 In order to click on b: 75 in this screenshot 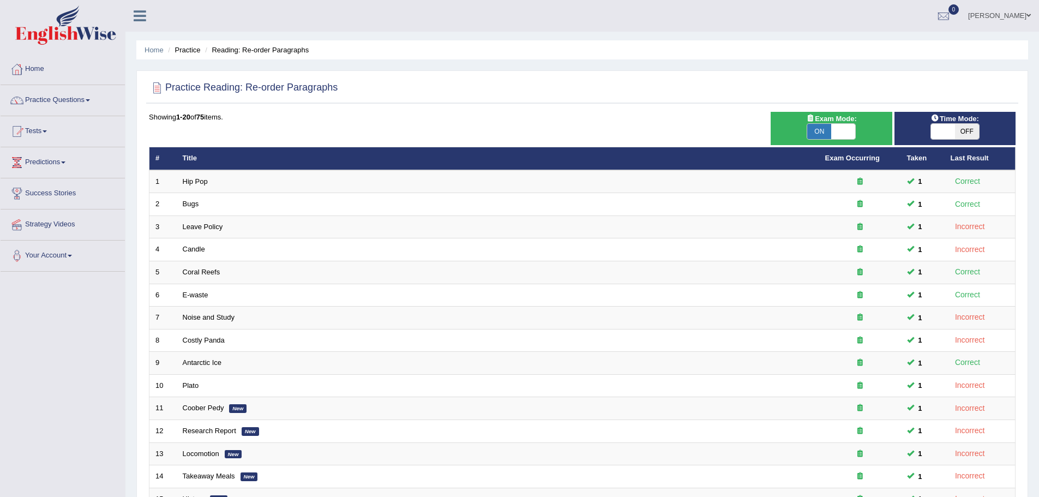, I will do `click(200, 117)`.